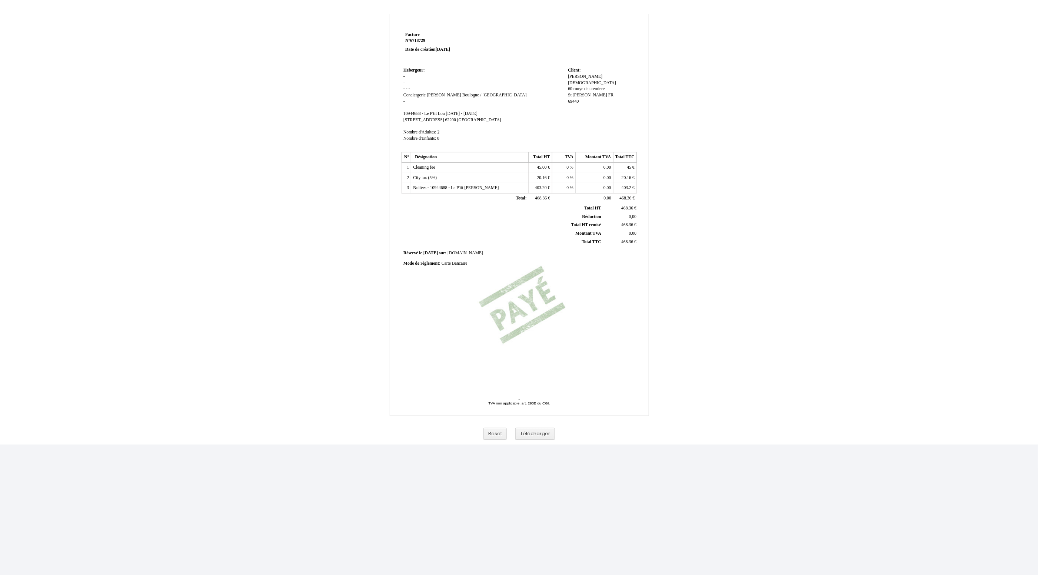  What do you see at coordinates (586, 89) in the screenshot?
I see `span: 60 rouye de cremiere` at bounding box center [586, 89].